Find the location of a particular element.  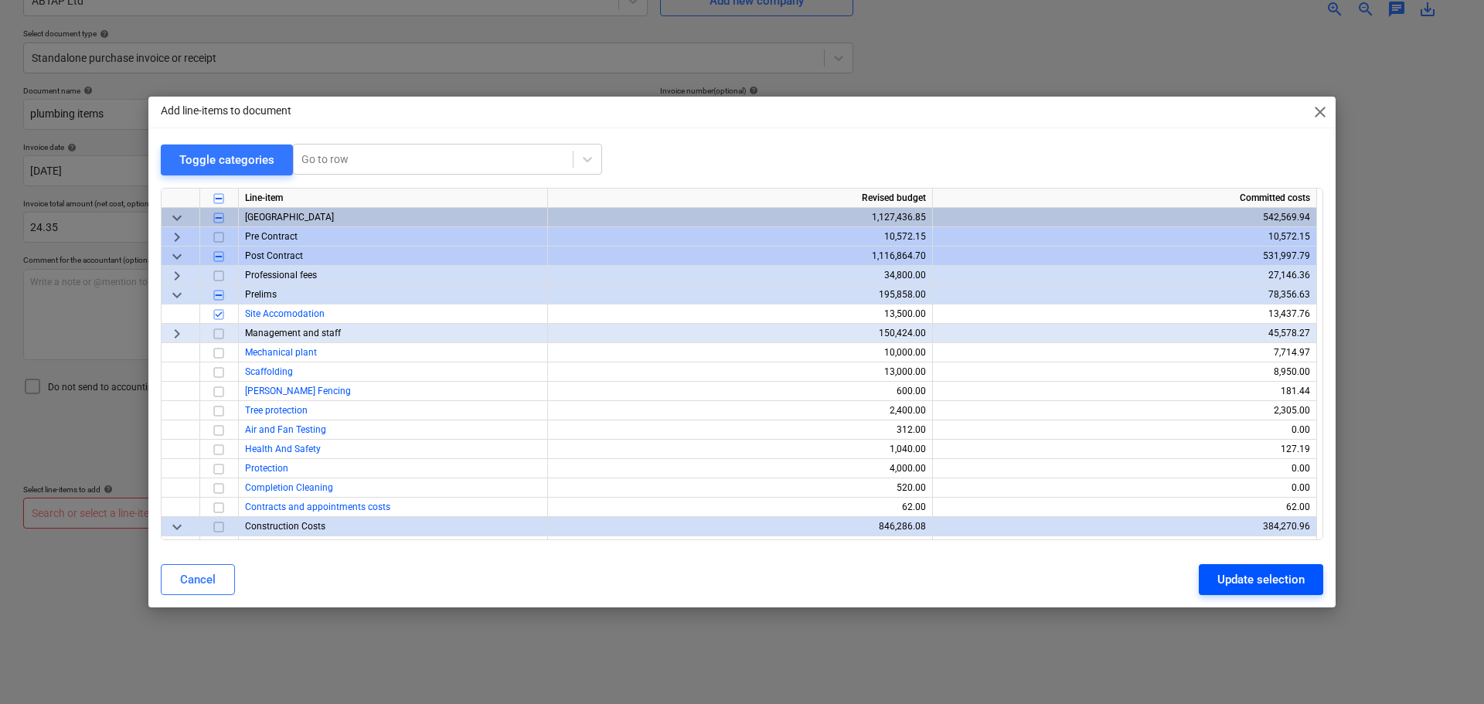

div: 1,116,864.70 is located at coordinates (740, 256).